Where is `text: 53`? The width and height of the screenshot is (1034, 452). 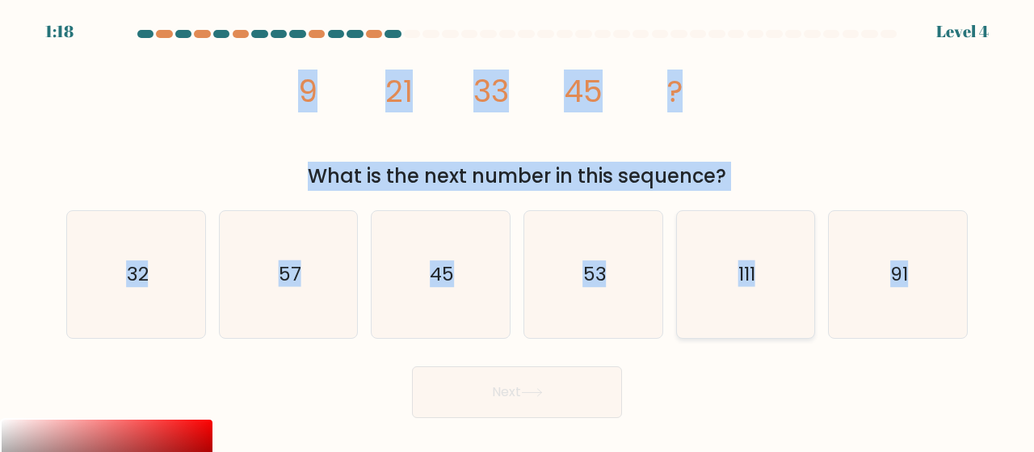 text: 53 is located at coordinates (594, 274).